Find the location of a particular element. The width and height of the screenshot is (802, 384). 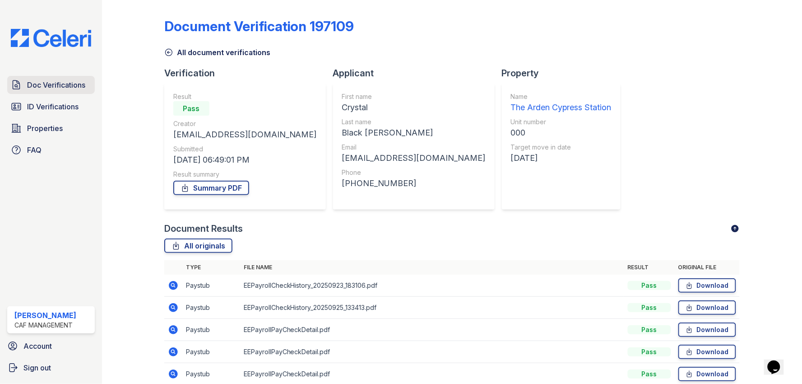

a: Summary PDF is located at coordinates (211, 188).